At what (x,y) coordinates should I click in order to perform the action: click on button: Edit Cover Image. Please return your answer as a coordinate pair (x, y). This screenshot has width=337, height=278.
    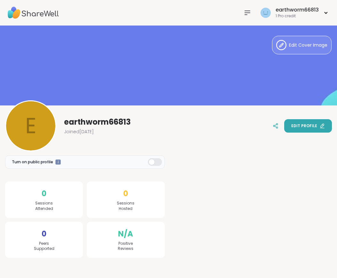
    Looking at the image, I should click on (302, 45).